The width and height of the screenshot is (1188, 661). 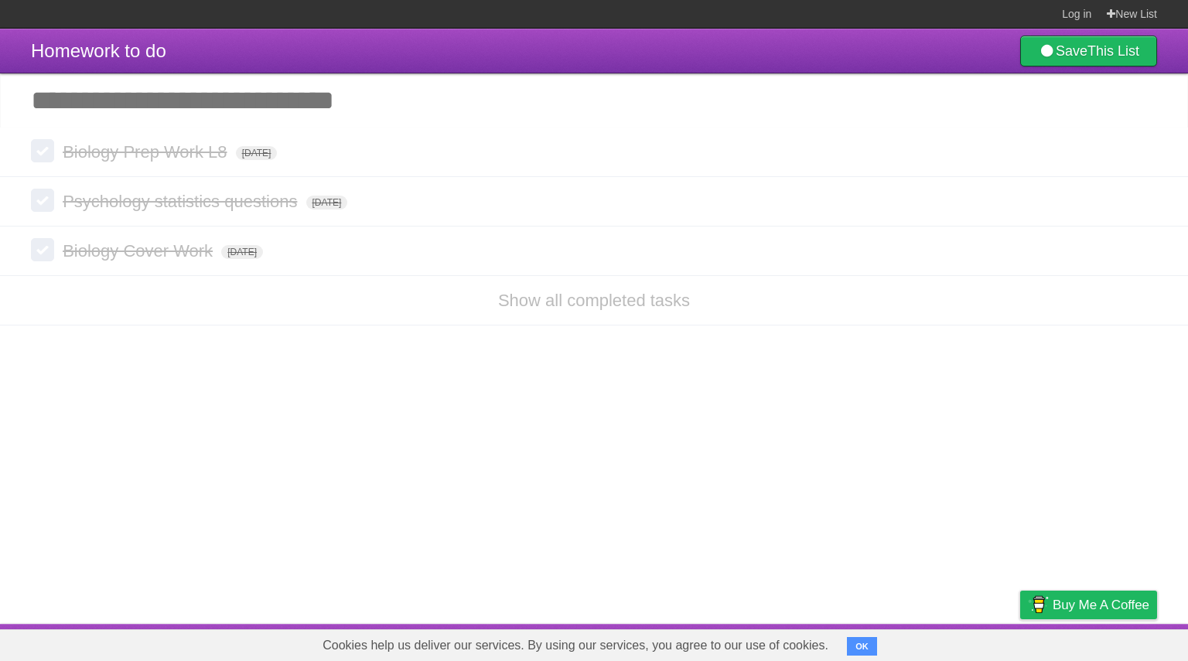 What do you see at coordinates (98, 50) in the screenshot?
I see `span: Homework to do` at bounding box center [98, 50].